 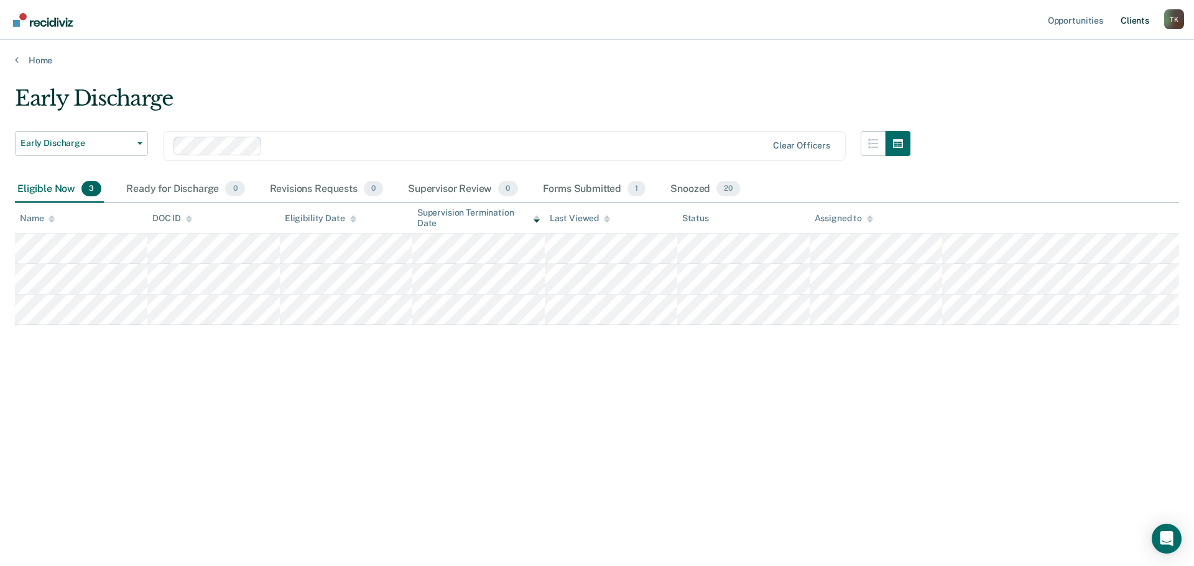 What do you see at coordinates (43, 20) in the screenshot?
I see `img: Recidiviz` at bounding box center [43, 20].